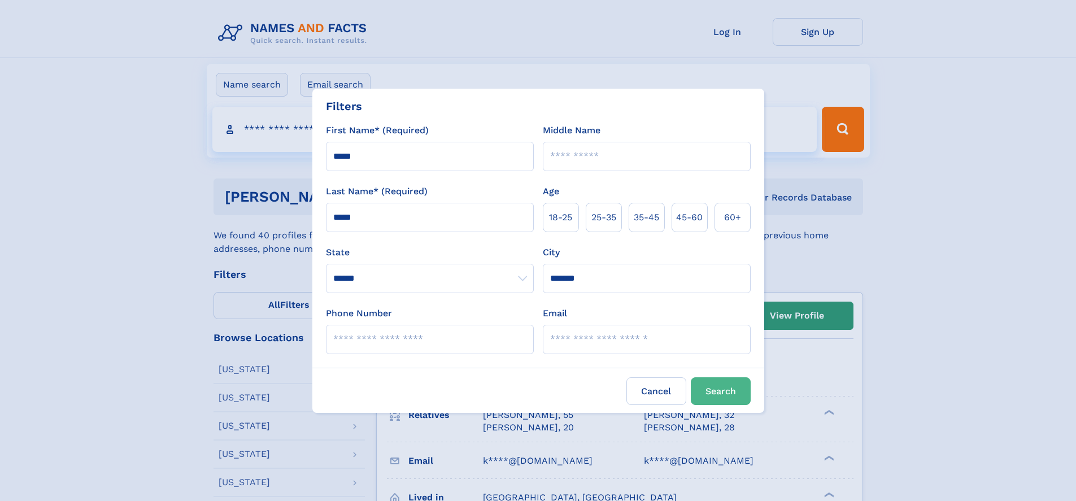  I want to click on label: Phone Number, so click(359, 314).